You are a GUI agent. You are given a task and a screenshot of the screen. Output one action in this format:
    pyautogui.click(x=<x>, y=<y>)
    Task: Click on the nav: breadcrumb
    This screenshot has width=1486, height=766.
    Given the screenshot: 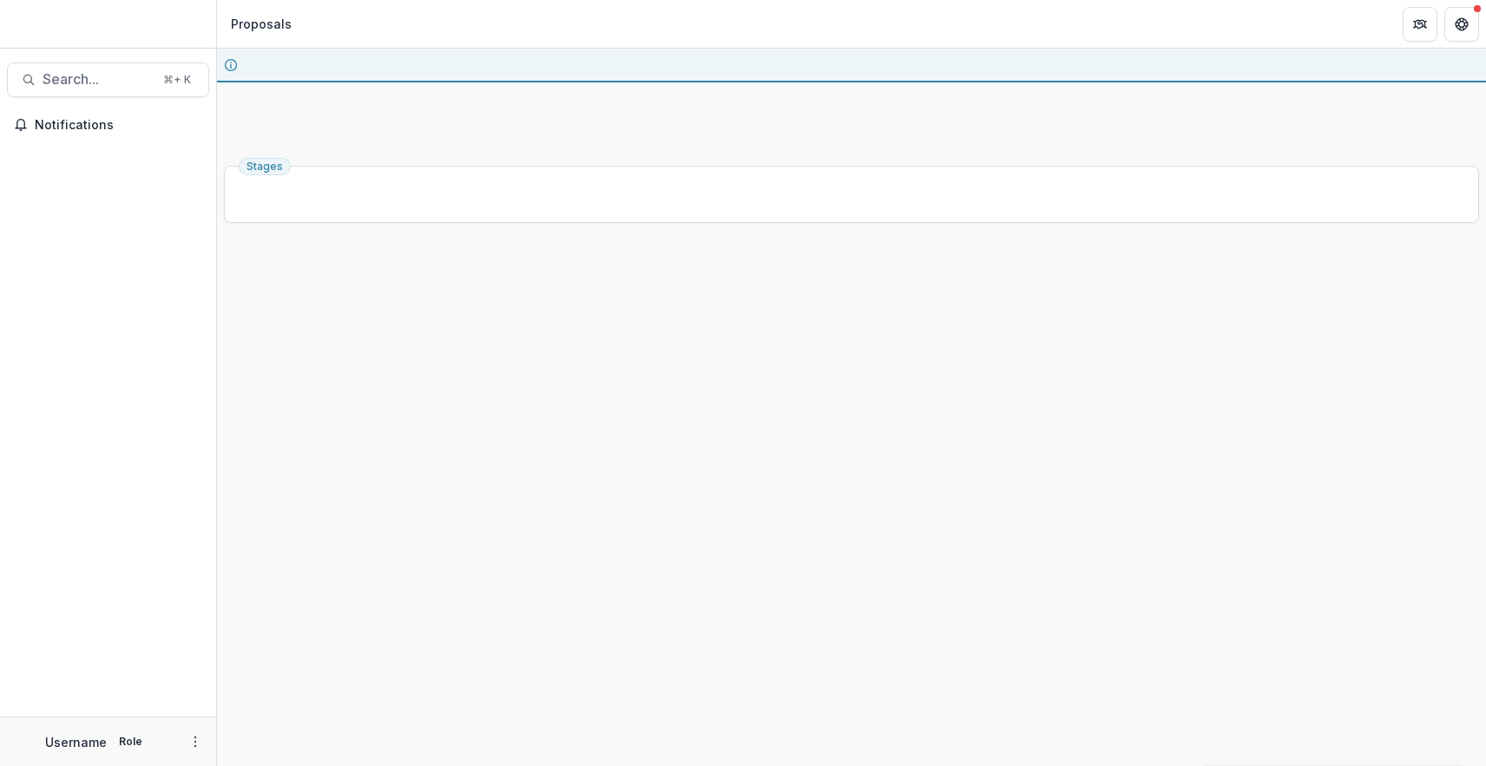 What is the action you would take?
    pyautogui.click(x=261, y=23)
    